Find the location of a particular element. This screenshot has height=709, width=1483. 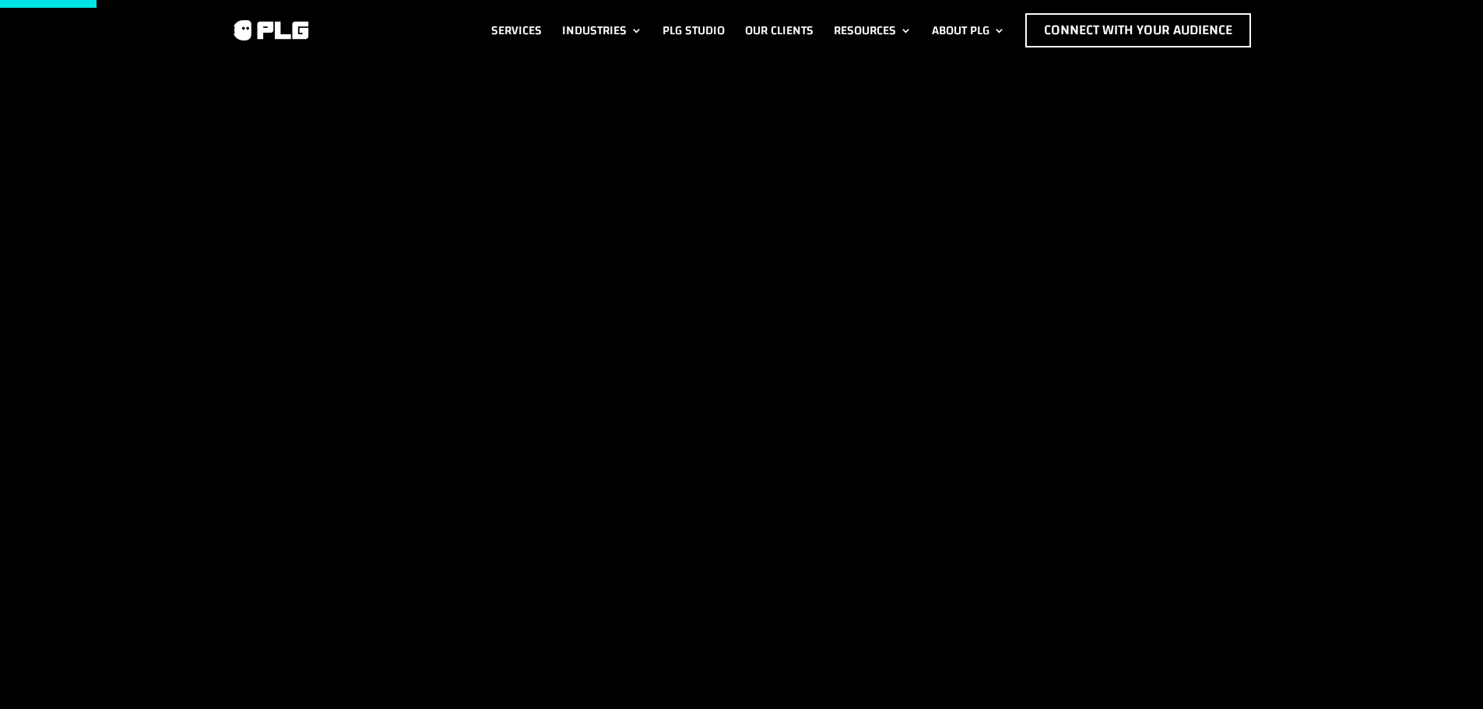

a: Services is located at coordinates (516, 30).